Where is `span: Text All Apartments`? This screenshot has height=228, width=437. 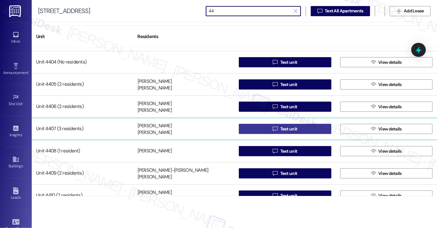
span: Text All Apartments is located at coordinates (344, 11).